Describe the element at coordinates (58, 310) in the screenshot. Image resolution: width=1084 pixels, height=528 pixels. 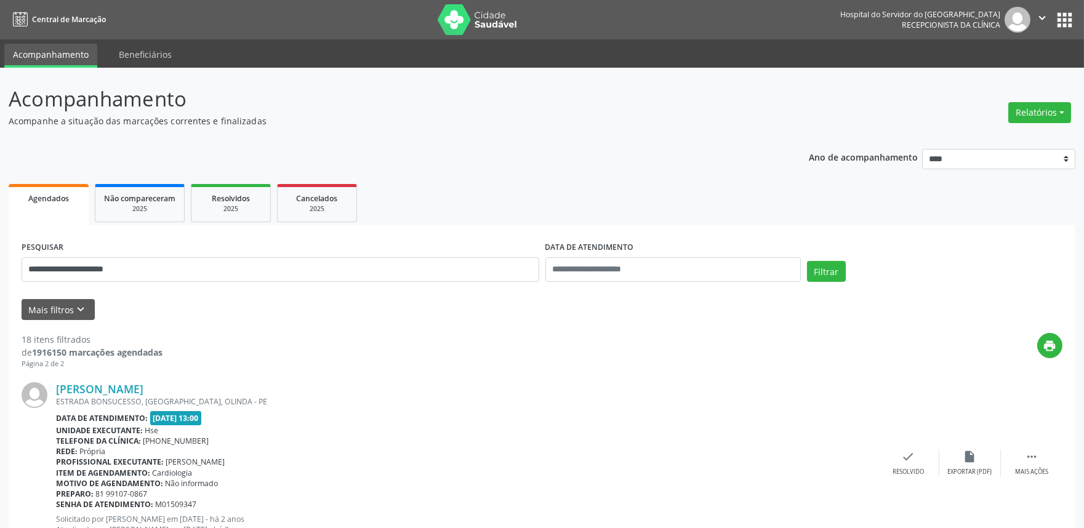
I see `button: Mais filtroskeyboard_arrow_down` at that location.